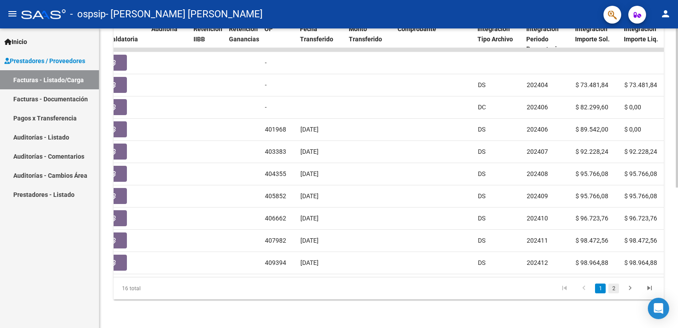 The height and width of the screenshot is (328, 678). I want to click on span: Integracion Importe Liq., so click(641, 34).